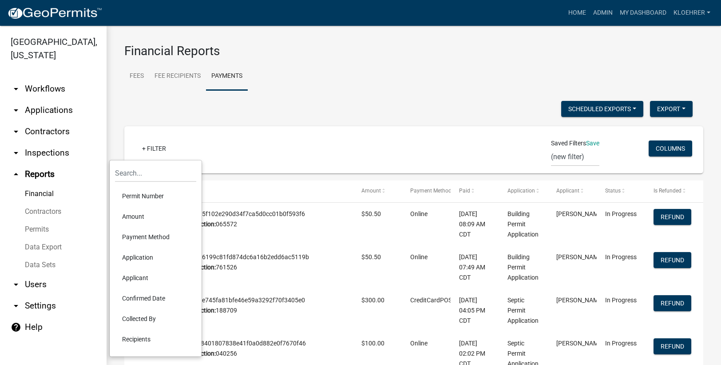 The width and height of the screenshot is (721, 365). Describe the element at coordinates (580, 343) in the screenshot. I see `span: Charles Prom` at that location.